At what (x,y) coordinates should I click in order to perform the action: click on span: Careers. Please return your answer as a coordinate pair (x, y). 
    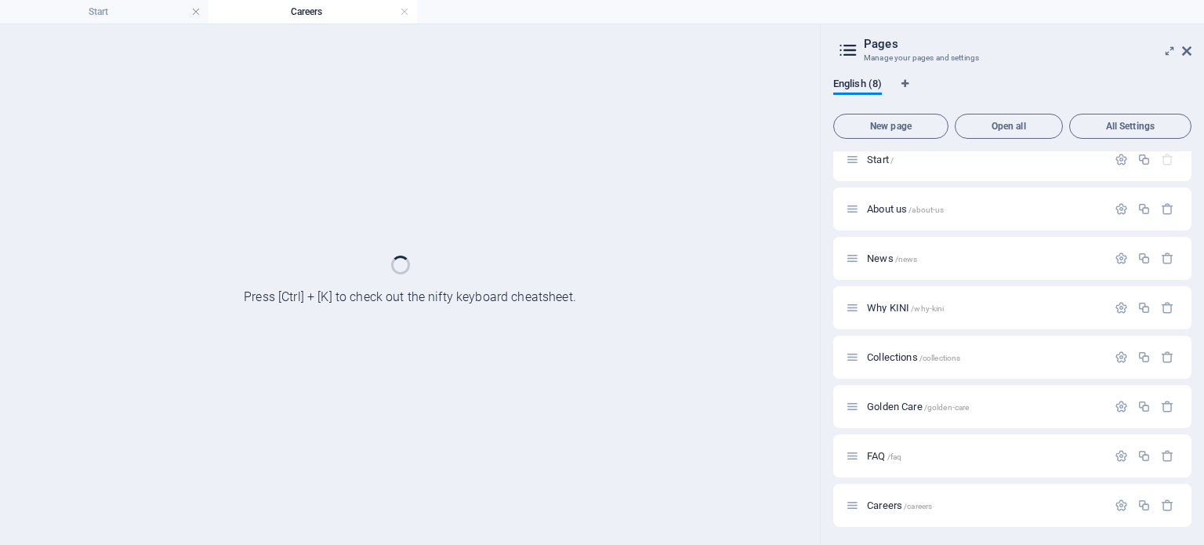
    Looking at the image, I should click on (899, 505).